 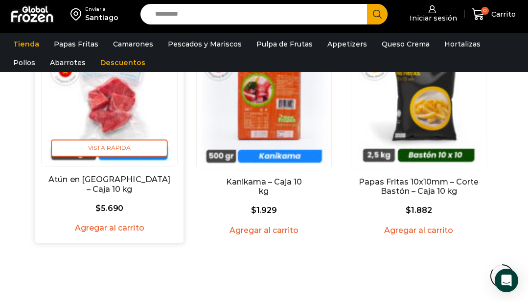 I want to click on a: Camarones, so click(x=133, y=44).